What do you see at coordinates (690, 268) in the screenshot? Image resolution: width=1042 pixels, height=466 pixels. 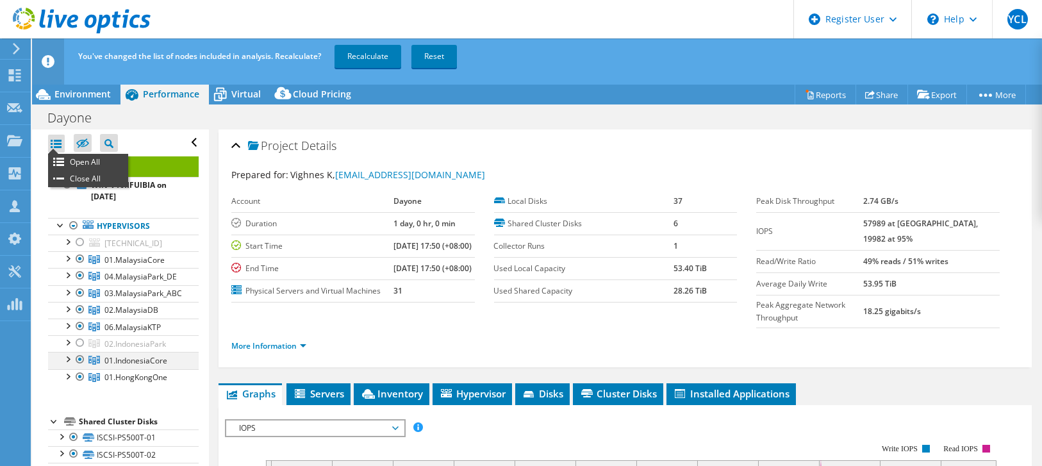 I see `b: 53.40 TiB` at bounding box center [690, 268].